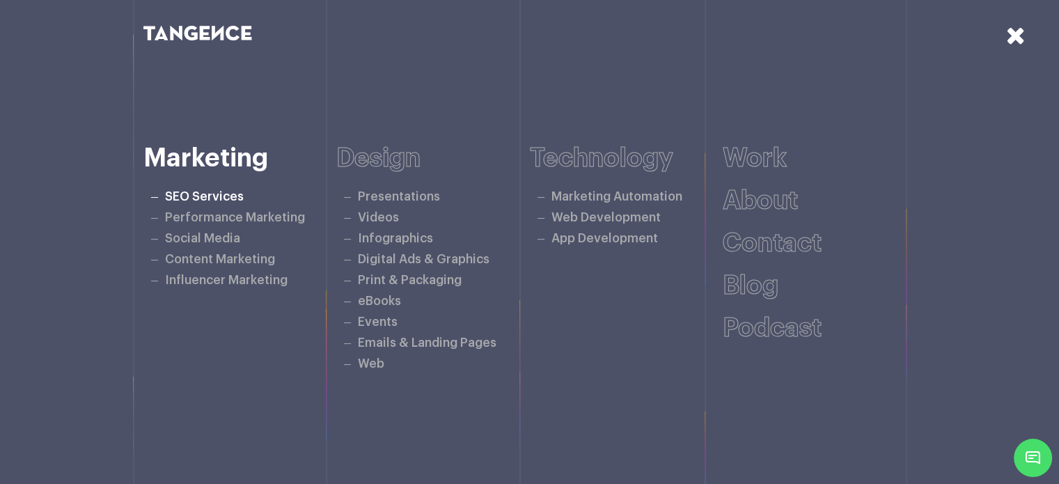  What do you see at coordinates (240, 158) in the screenshot?
I see `h6: Marketing` at bounding box center [240, 158].